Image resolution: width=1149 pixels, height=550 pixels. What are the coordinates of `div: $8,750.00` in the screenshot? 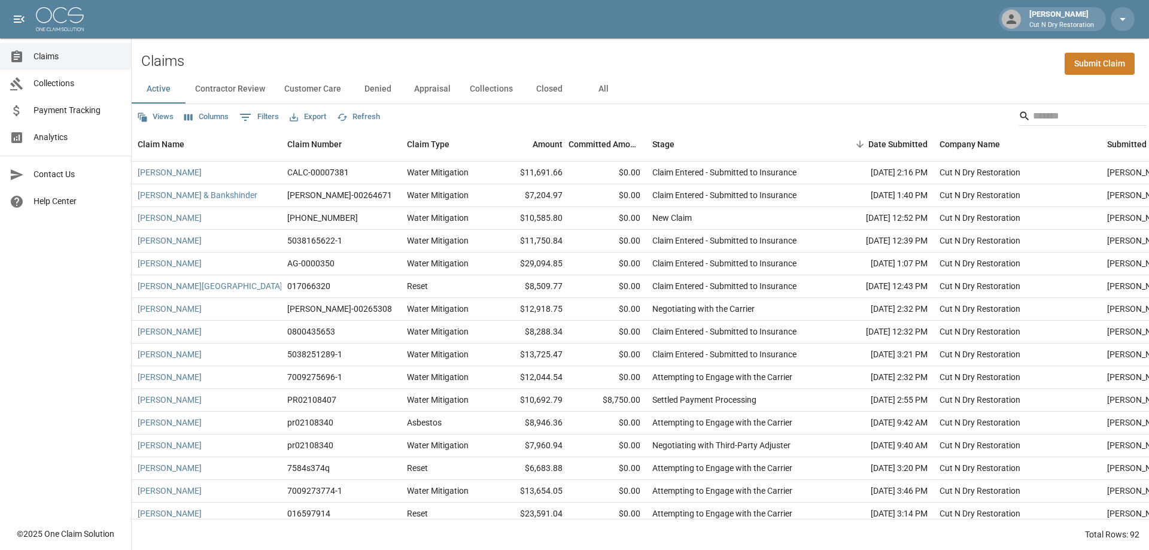 It's located at (607, 400).